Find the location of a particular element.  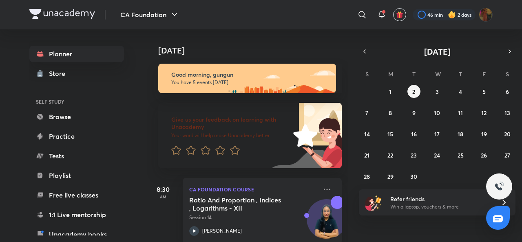

abbr: Saturday is located at coordinates (507, 74).